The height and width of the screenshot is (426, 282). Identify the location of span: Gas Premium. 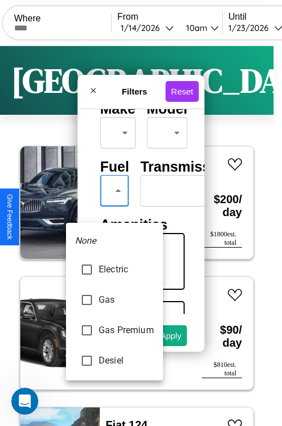
(126, 330).